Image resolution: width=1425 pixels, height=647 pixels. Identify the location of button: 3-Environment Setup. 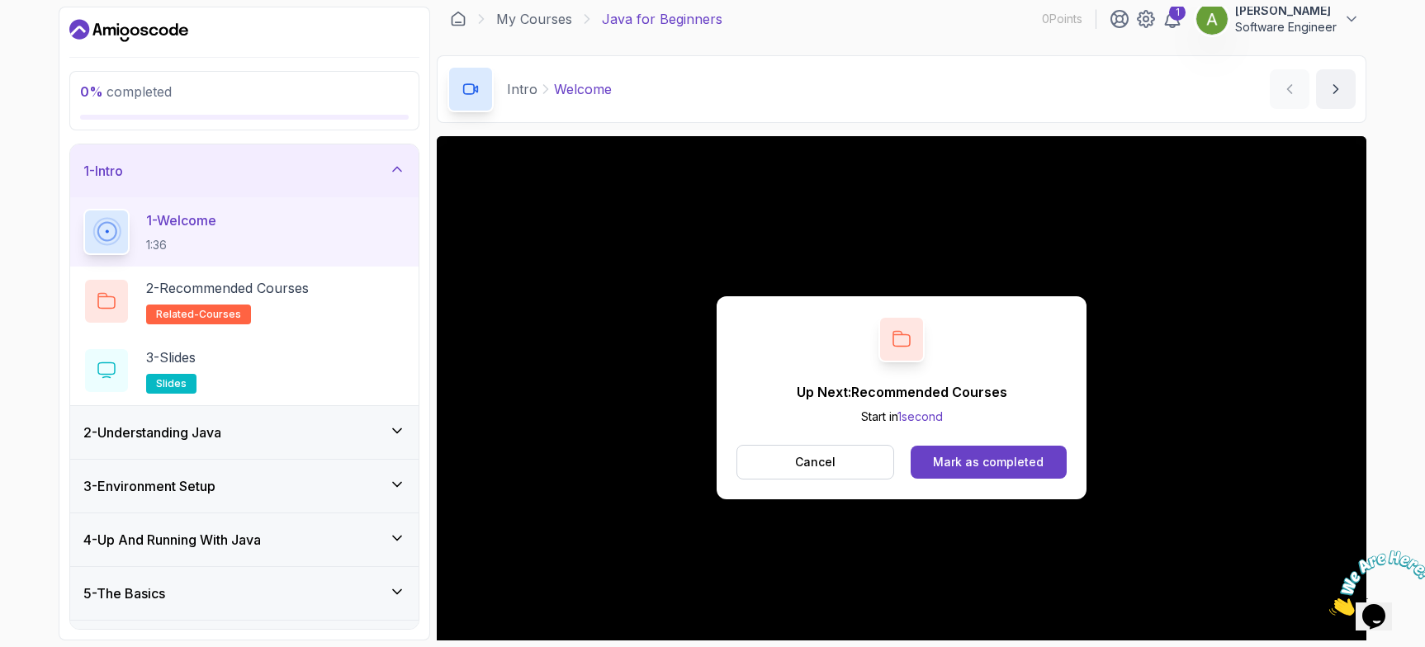
(244, 486).